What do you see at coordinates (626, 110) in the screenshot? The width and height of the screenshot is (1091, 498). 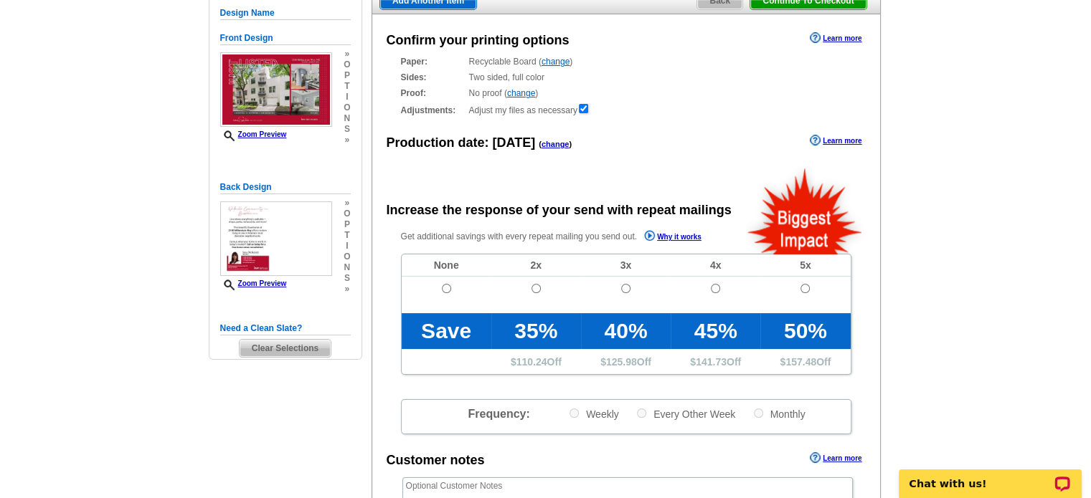 I see `div: Adjust my files as necessary` at bounding box center [626, 110].